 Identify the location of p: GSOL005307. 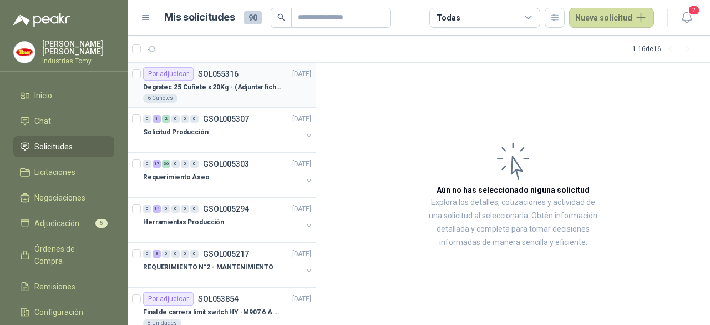
(226, 119).